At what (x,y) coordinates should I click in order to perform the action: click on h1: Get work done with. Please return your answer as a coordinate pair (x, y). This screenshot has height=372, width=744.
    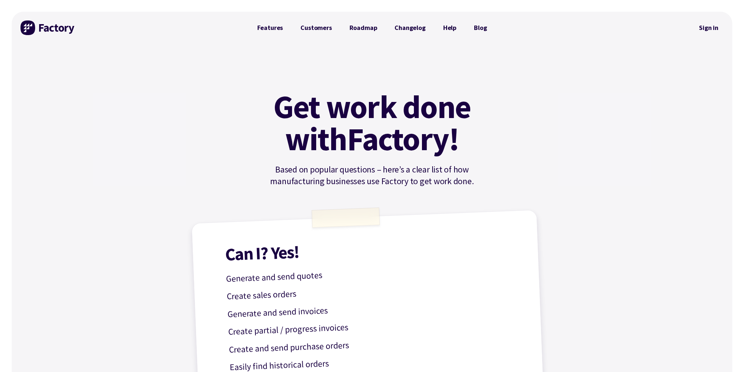
    Looking at the image, I should click on (372, 123).